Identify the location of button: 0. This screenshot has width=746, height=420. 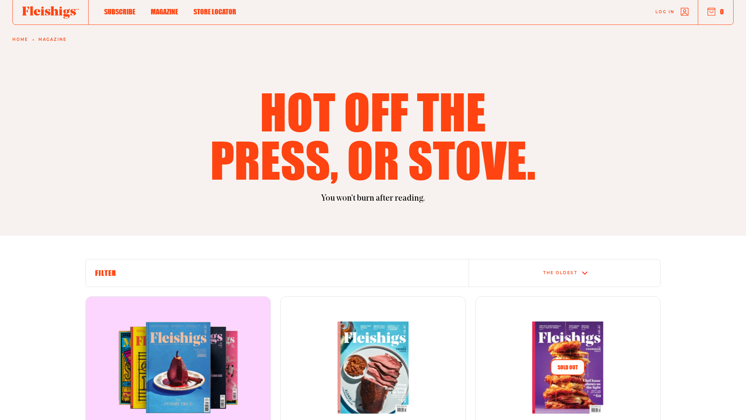
(716, 12).